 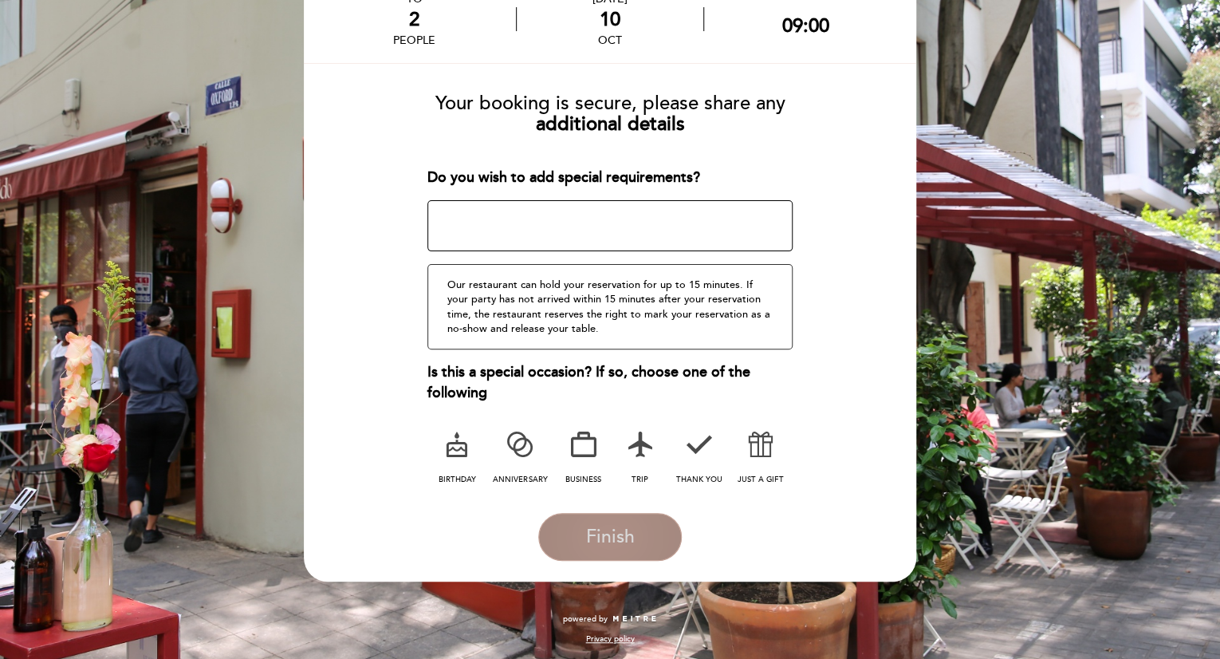 What do you see at coordinates (609, 537) in the screenshot?
I see `span: Finish` at bounding box center [609, 537].